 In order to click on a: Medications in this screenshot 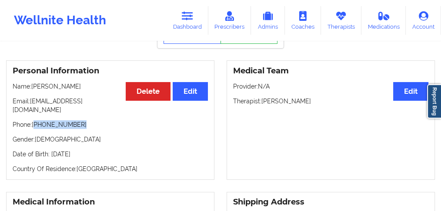, I will do `click(383, 20)`.